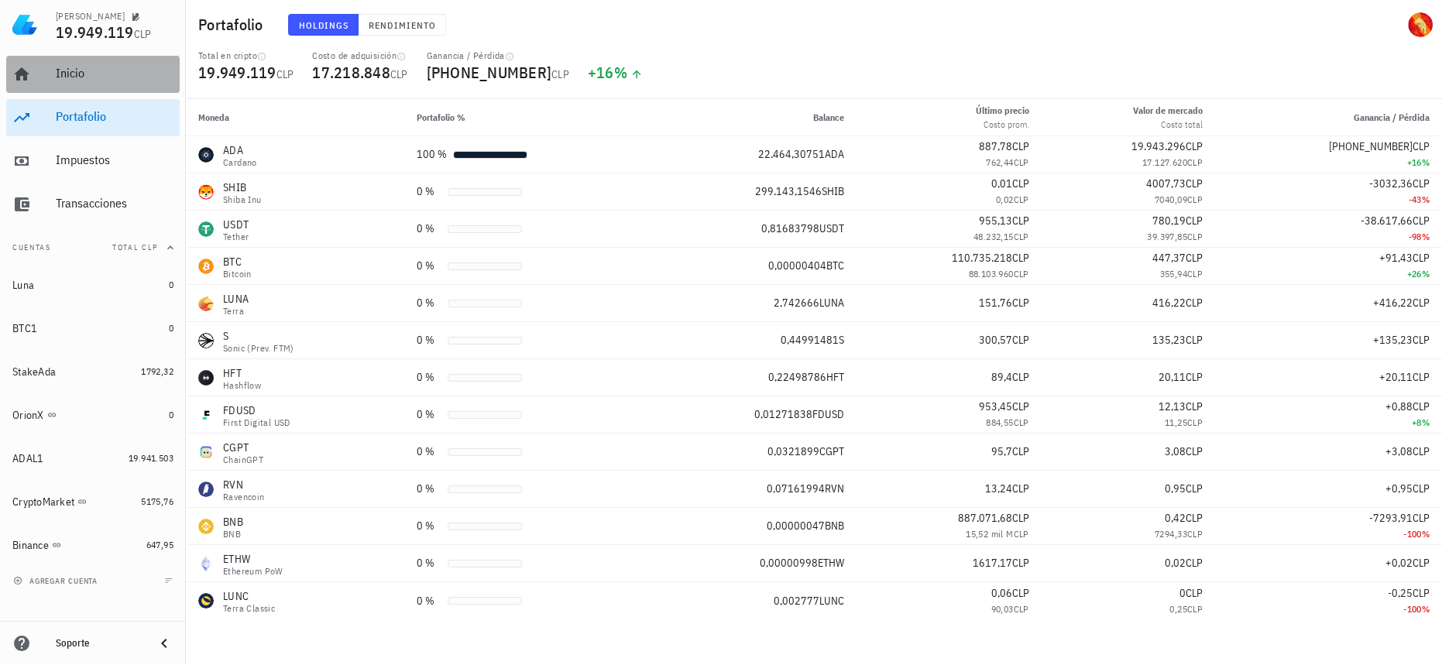 This screenshot has height=665, width=1442. What do you see at coordinates (57, 581) in the screenshot?
I see `button: agregar cuenta` at bounding box center [57, 581].